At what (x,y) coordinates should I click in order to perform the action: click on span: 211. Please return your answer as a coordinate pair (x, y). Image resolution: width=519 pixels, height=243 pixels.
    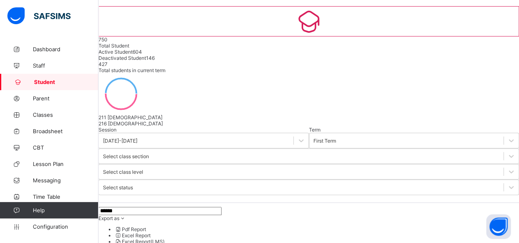
    Looking at the image, I should click on (102, 117).